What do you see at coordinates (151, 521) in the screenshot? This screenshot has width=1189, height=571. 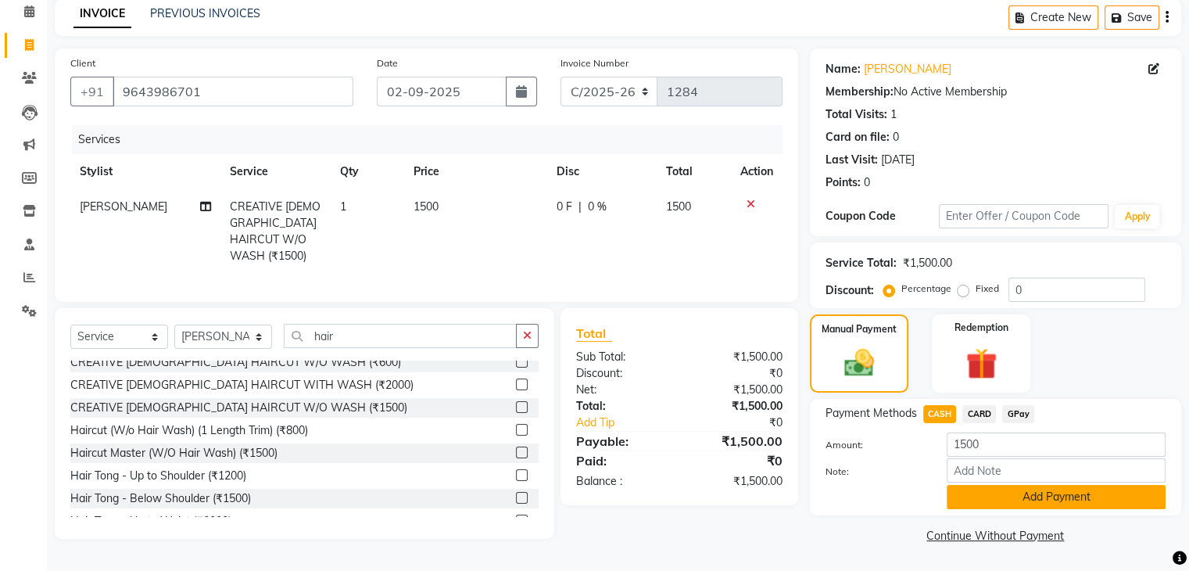 I see `div: Hair Tong - Up to Waist (₹2000)` at bounding box center [151, 521].